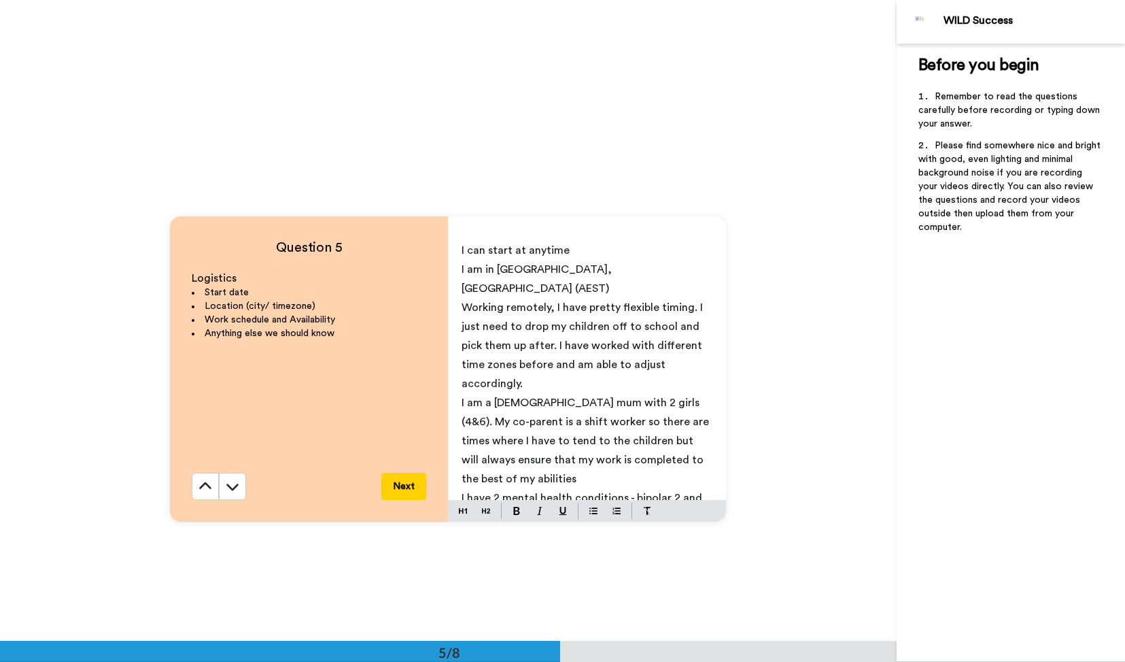 The width and height of the screenshot is (1125, 662). I want to click on img: clear-format.svg, so click(647, 511).